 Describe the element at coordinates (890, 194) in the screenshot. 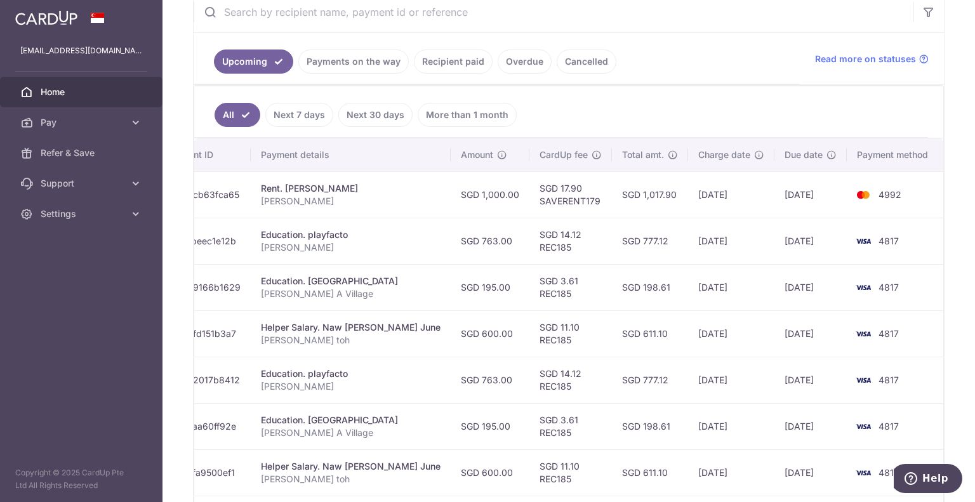

I see `span: 4992` at that location.